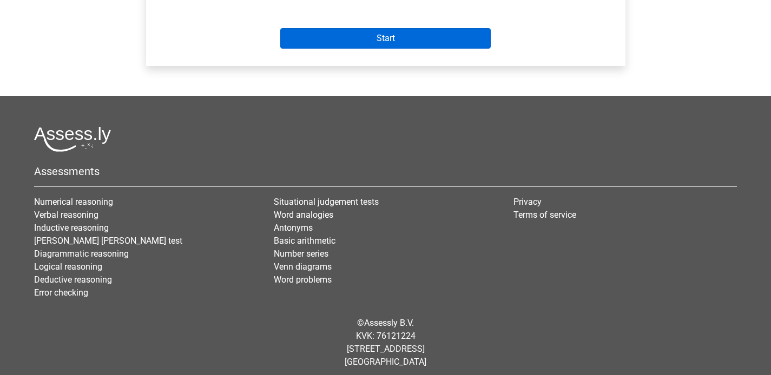 This screenshot has width=771, height=375. What do you see at coordinates (81, 254) in the screenshot?
I see `a: Diagrammatic reasoning` at bounding box center [81, 254].